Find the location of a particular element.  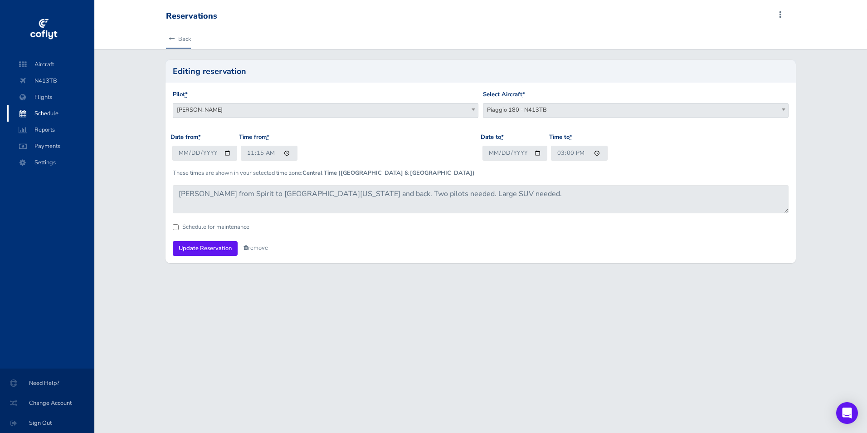

a: Back is located at coordinates (178, 39).